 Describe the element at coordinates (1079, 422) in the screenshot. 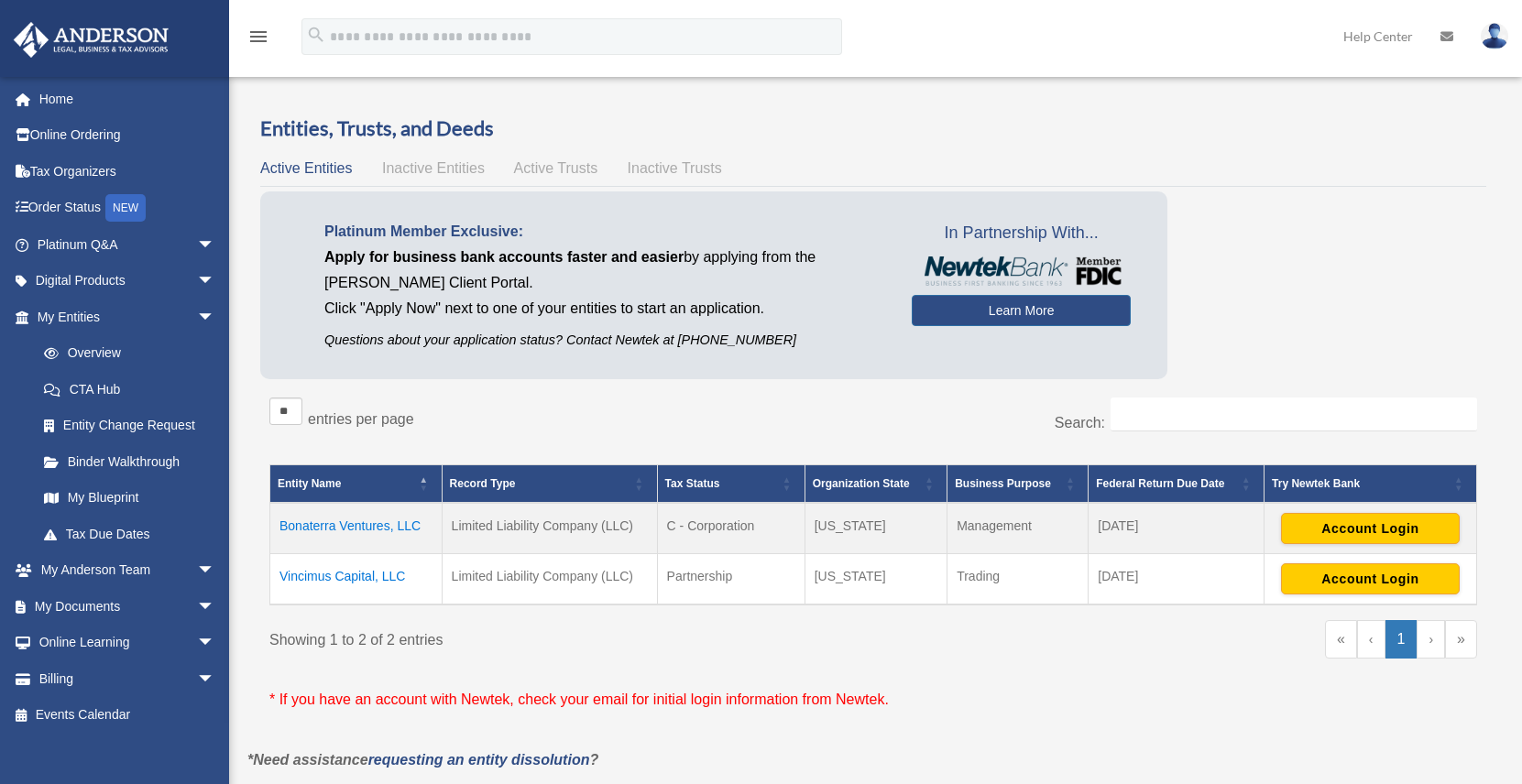

I see `label: Search:` at that location.